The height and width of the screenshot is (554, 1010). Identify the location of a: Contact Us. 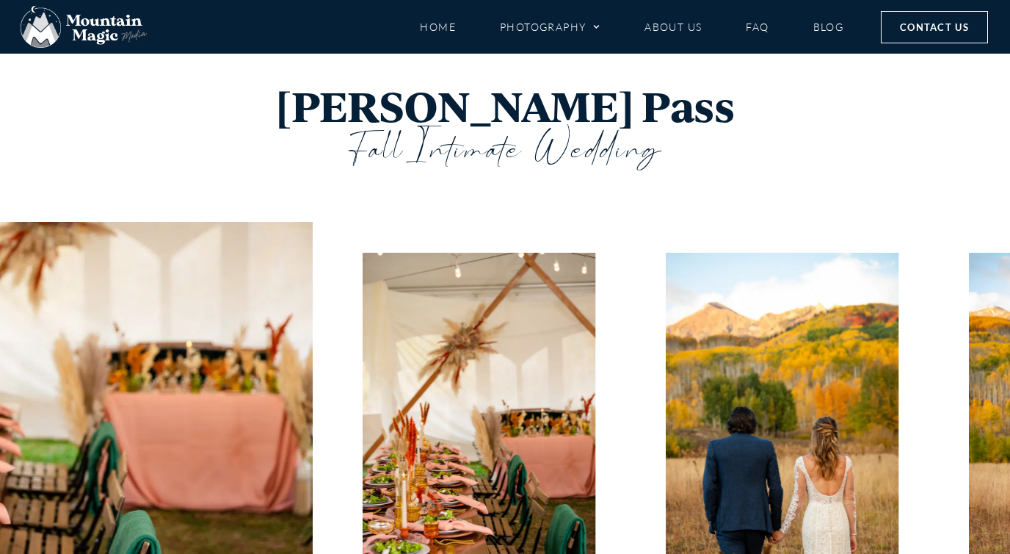
(935, 27).